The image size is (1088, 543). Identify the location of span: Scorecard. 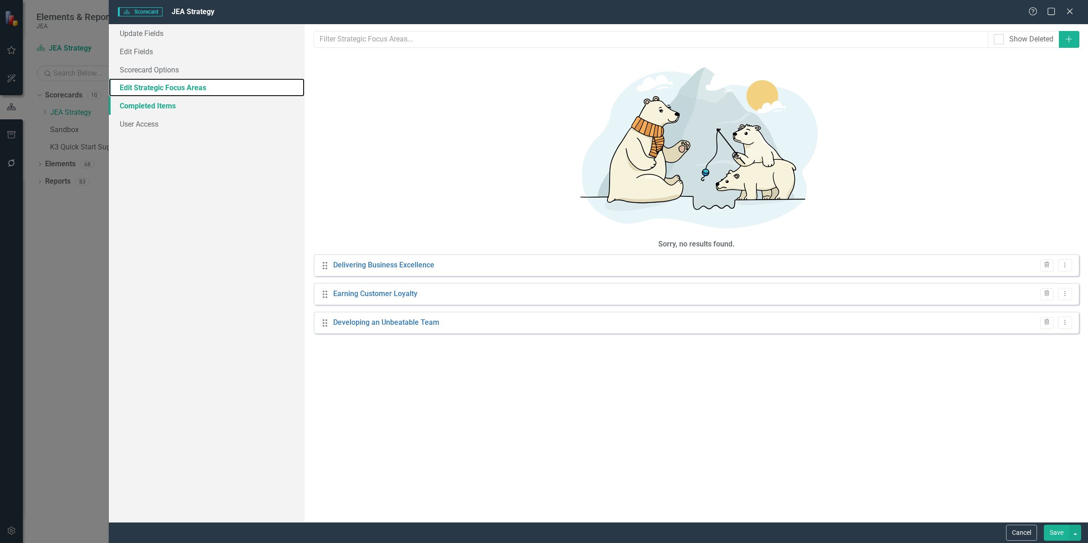
(140, 12).